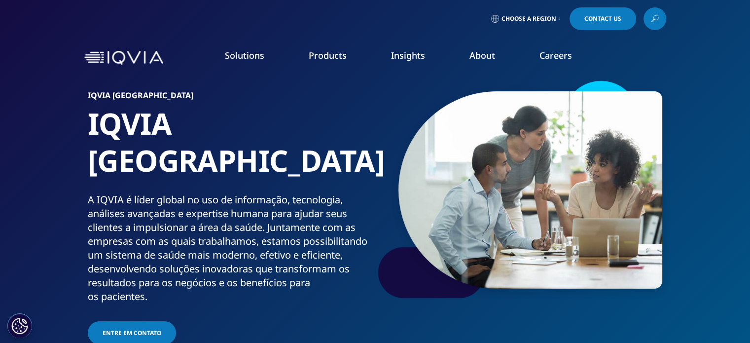 The height and width of the screenshot is (343, 750). I want to click on img: 106_small-group-discussion.jpg, so click(530, 190).